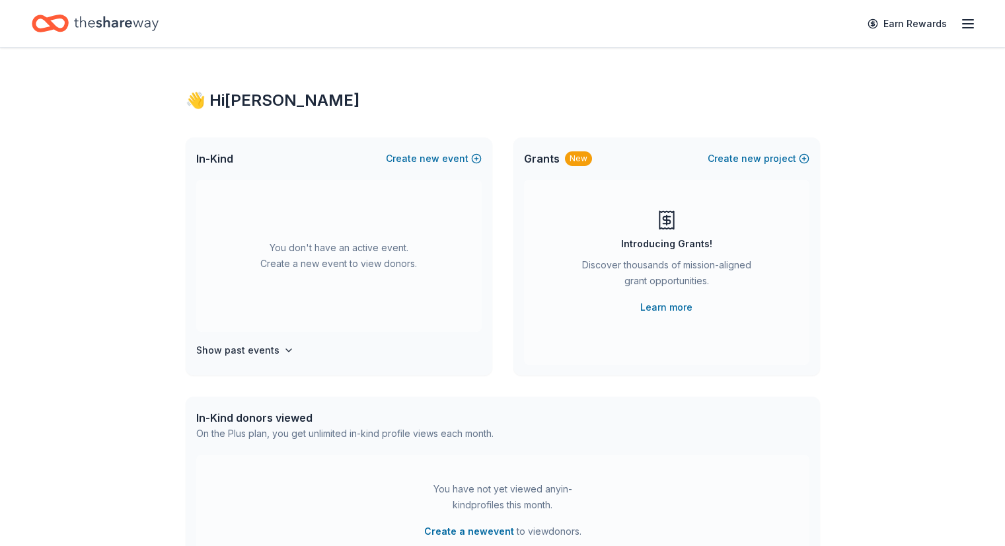 The height and width of the screenshot is (546, 1005). What do you see at coordinates (759, 159) in the screenshot?
I see `button: Createnewproject` at bounding box center [759, 159].